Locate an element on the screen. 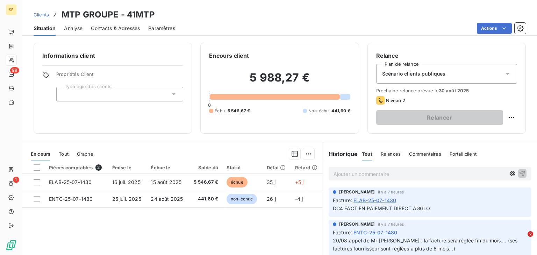 The height and width of the screenshot is (255, 537). div: Retard is located at coordinates (307, 167).